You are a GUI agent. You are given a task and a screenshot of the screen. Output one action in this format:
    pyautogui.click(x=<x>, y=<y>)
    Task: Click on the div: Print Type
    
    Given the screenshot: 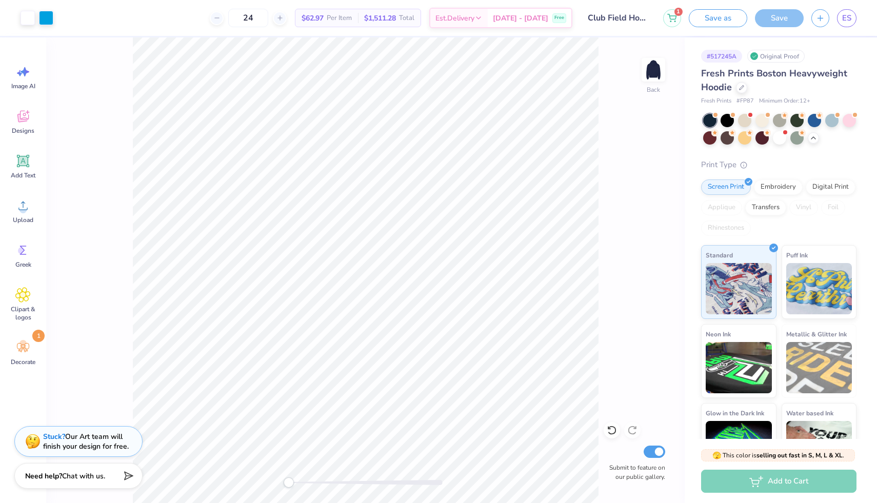 What is the action you would take?
    pyautogui.click(x=778, y=165)
    